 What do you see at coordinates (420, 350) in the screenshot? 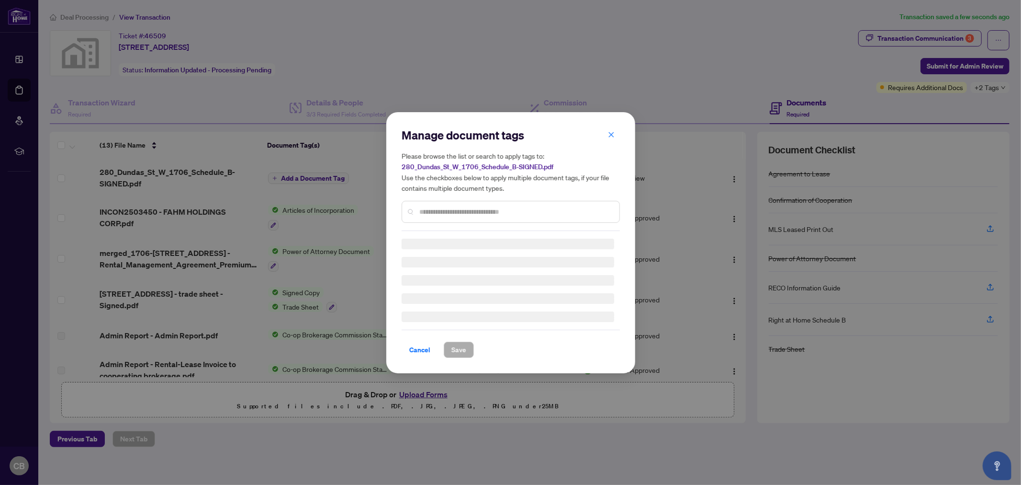
I see `span: Cancel` at bounding box center [420, 350].